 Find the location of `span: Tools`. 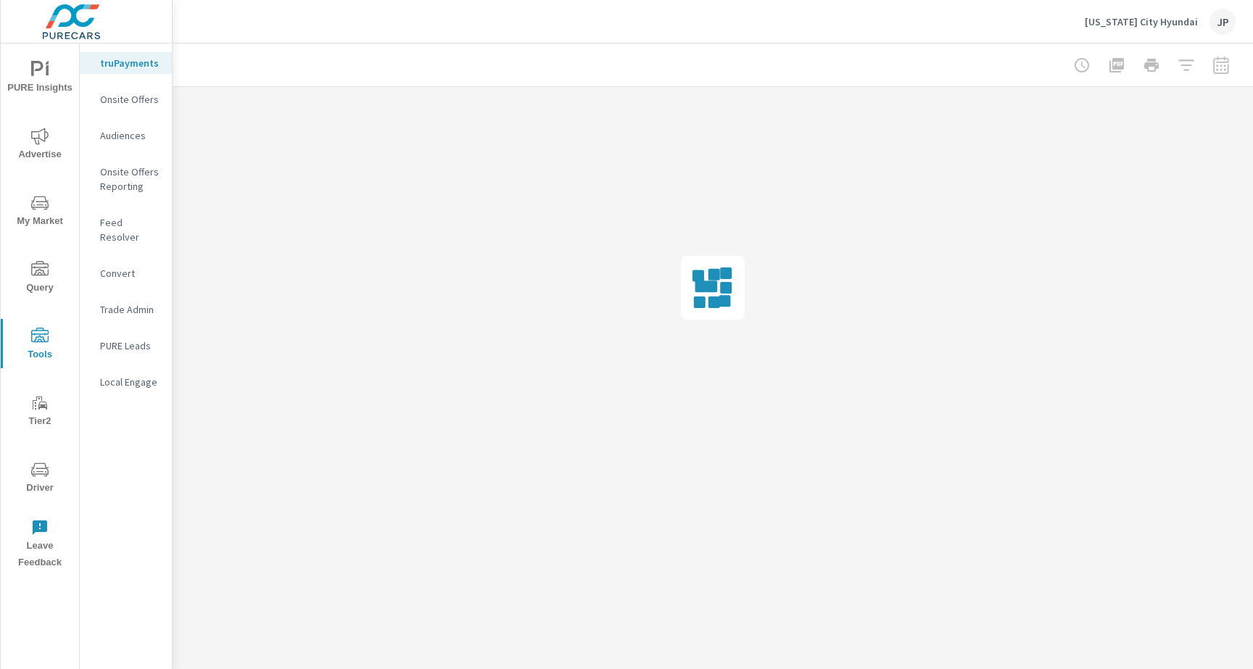

span: Tools is located at coordinates (40, 345).